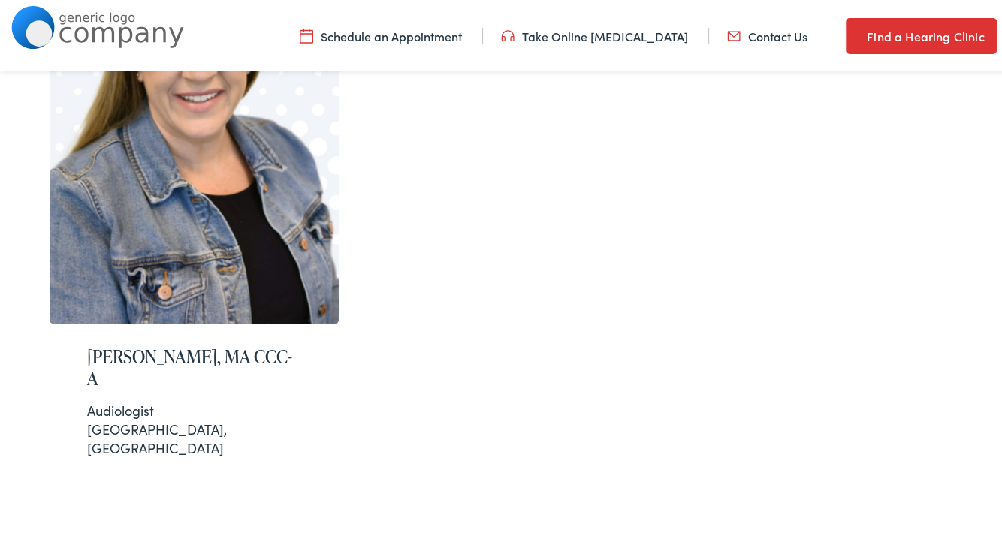  Describe the element at coordinates (381, 33) in the screenshot. I see `a: Schedule an Appointment` at that location.